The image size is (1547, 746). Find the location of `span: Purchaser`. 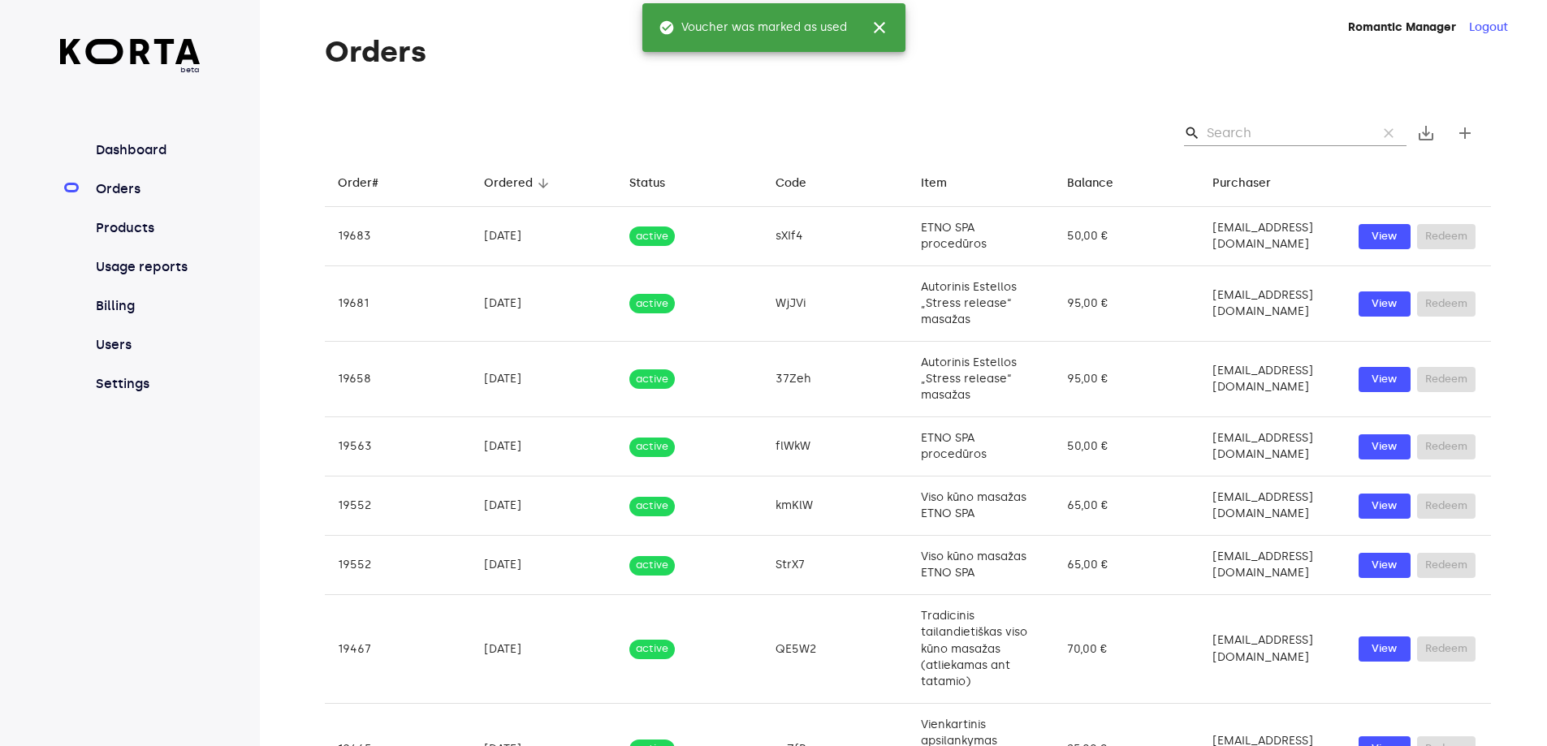

span: Purchaser is located at coordinates (1252, 184).